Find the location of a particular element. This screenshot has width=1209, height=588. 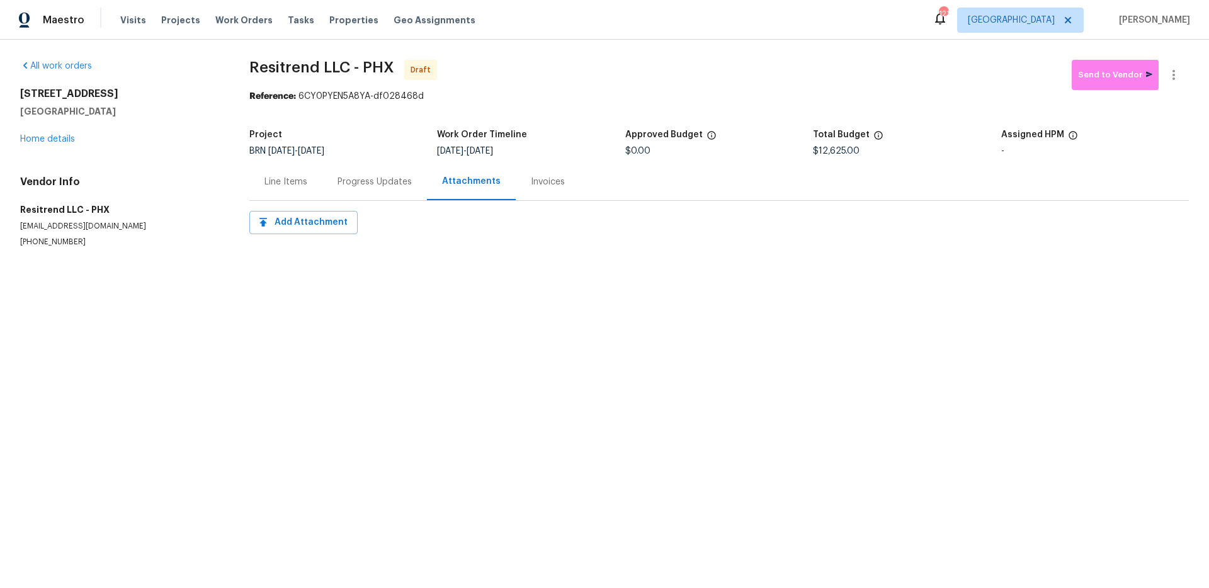

div: 6CY0PYEN5A8YA-df028468d is located at coordinates (719, 96).